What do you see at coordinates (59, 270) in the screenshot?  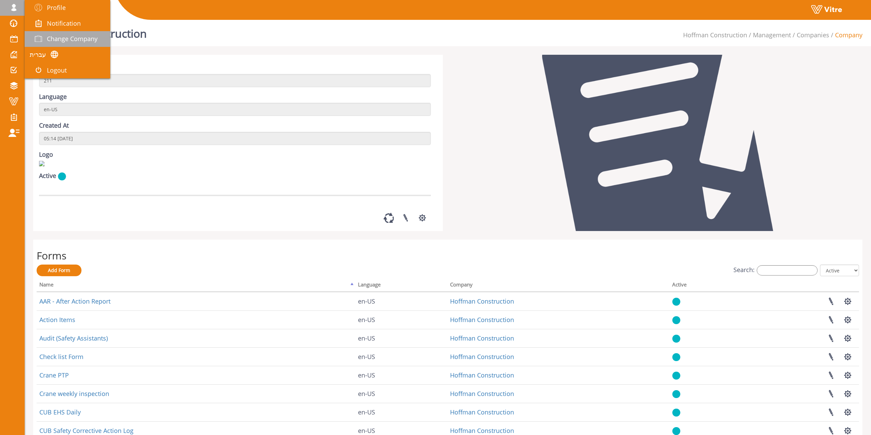 I see `span: Add Form` at bounding box center [59, 270].